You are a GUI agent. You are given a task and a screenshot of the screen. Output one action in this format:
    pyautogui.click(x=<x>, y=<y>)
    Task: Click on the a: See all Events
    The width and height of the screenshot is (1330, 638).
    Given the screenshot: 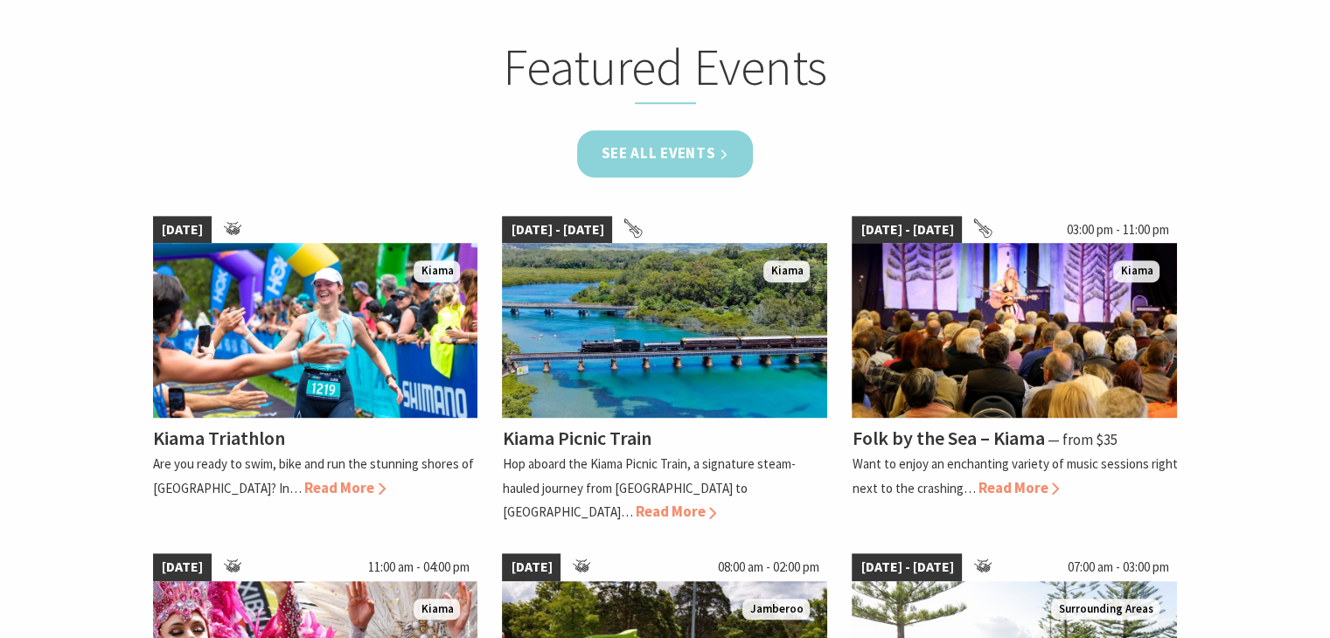 What is the action you would take?
    pyautogui.click(x=665, y=153)
    